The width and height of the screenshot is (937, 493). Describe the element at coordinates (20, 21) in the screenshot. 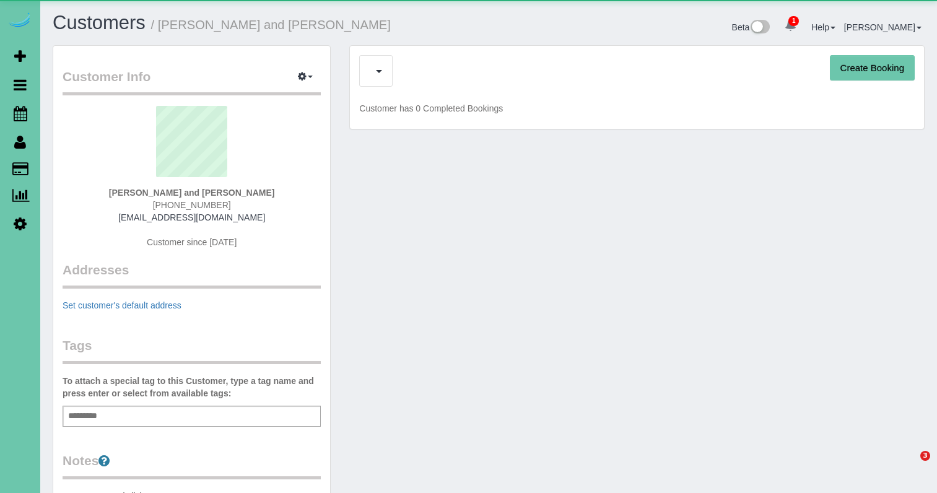

I see `a: Automaid Logo` at that location.